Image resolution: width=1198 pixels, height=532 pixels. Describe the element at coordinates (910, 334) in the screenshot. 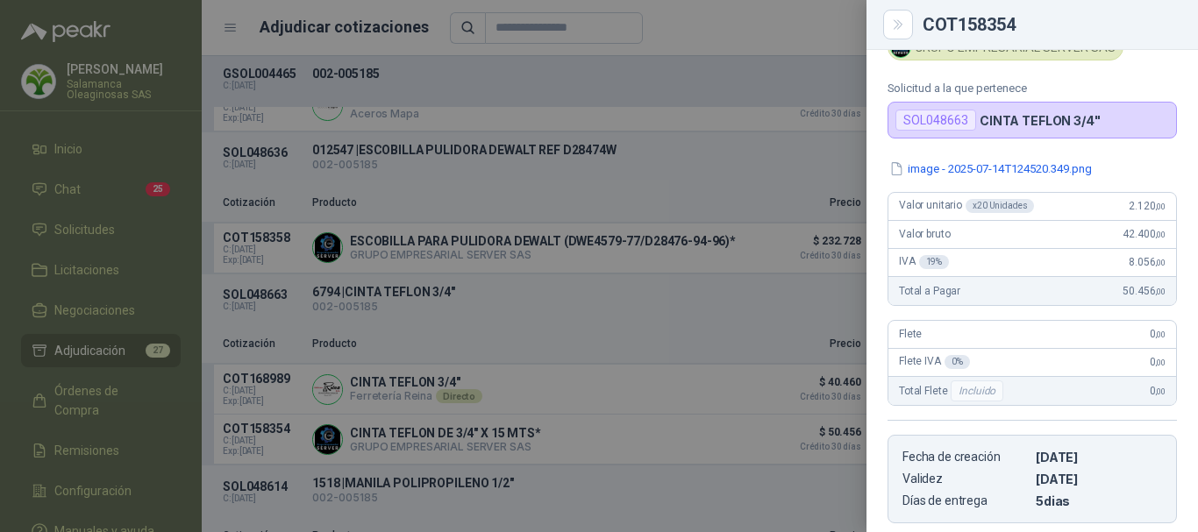

I see `span: Flete` at that location.